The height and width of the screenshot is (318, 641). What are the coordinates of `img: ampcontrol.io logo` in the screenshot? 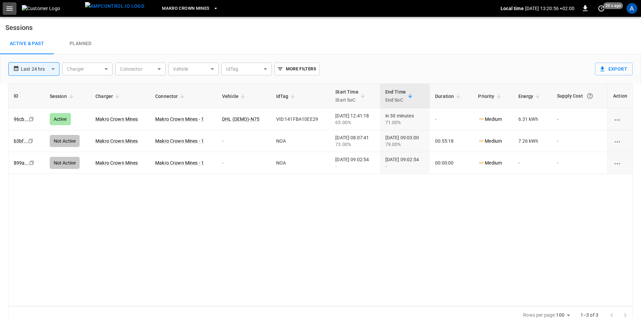 It's located at (115, 6).